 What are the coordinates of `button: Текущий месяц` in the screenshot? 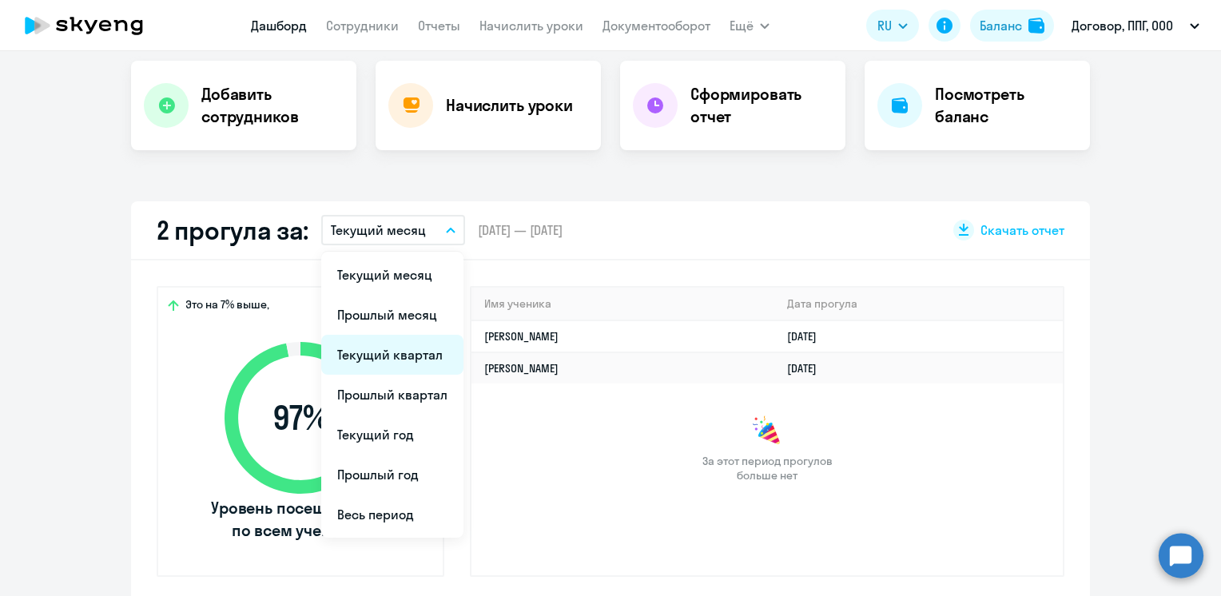 It's located at (393, 230).